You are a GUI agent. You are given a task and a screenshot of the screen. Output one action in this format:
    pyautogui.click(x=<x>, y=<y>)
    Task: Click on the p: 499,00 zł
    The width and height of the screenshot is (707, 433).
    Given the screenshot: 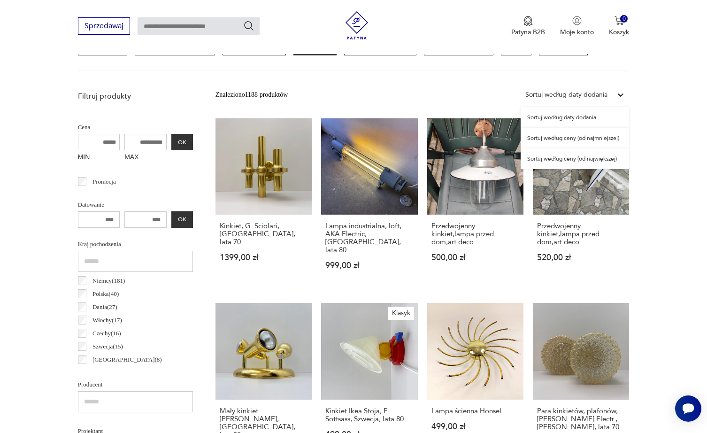 What is the action you would take?
    pyautogui.click(x=475, y=427)
    